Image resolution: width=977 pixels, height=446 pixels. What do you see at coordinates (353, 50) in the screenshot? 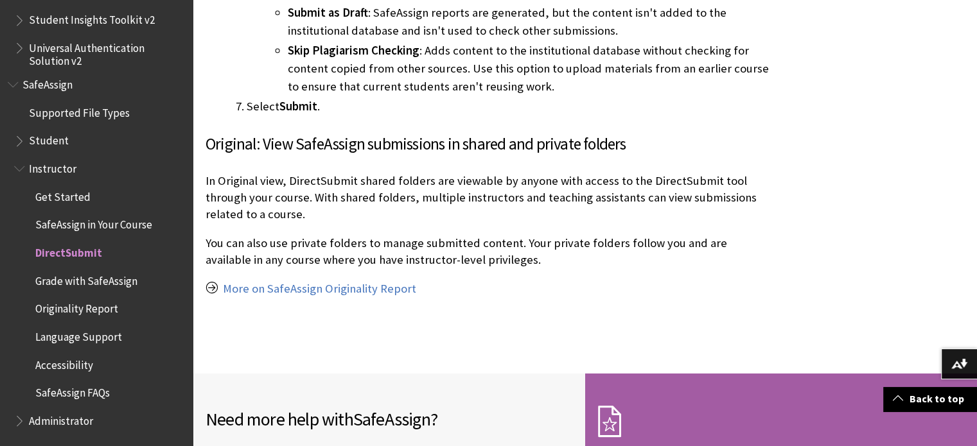
I see `span: Skip Plagiarism Checking` at bounding box center [353, 50].